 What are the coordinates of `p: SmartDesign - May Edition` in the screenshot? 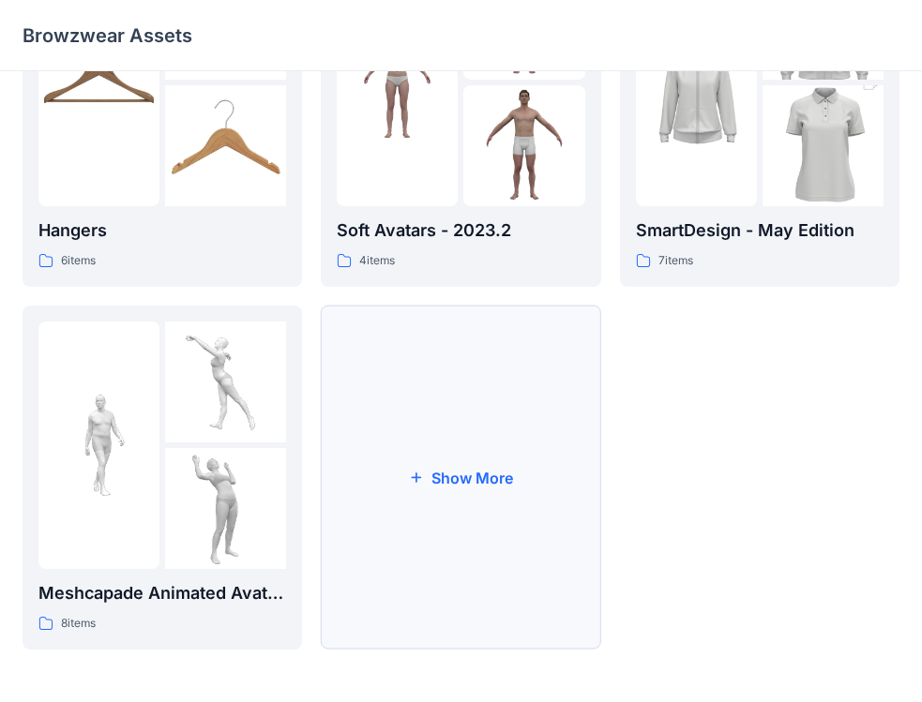 It's located at (759, 231).